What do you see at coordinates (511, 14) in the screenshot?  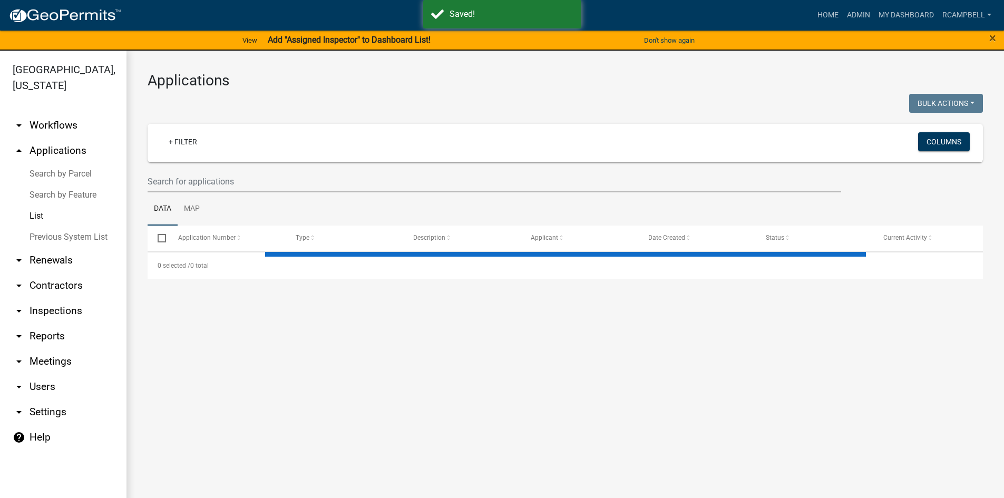 I see `div: Saved!` at bounding box center [511, 14].